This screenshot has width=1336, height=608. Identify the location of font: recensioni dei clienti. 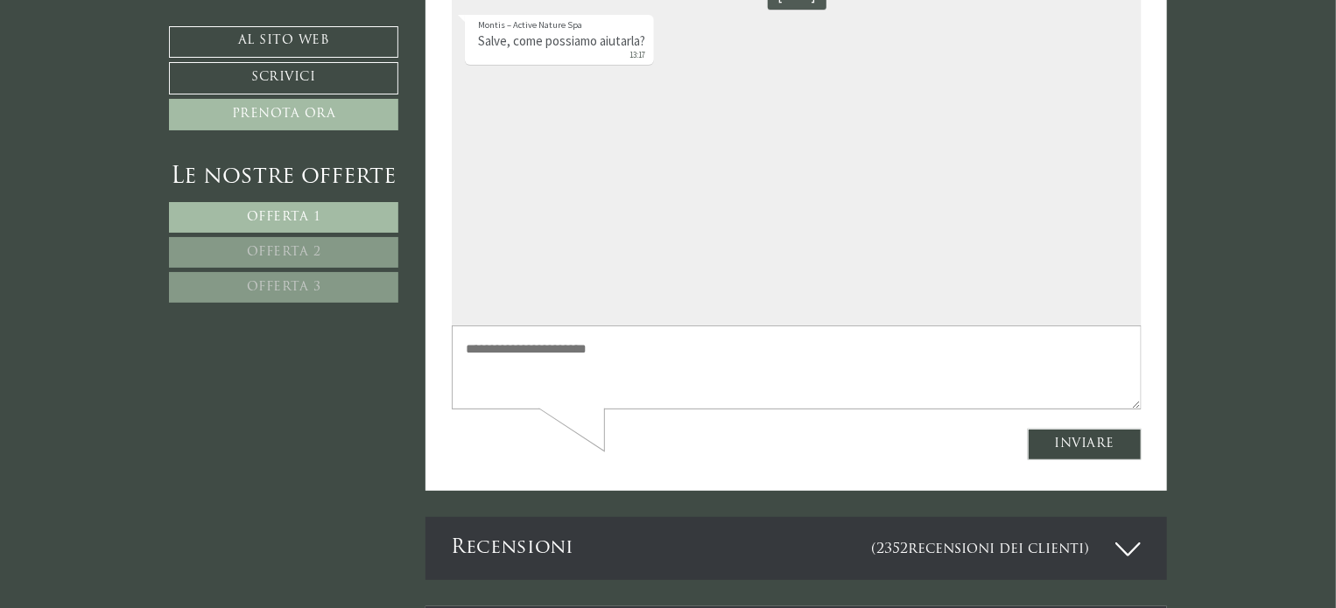
(995, 550).